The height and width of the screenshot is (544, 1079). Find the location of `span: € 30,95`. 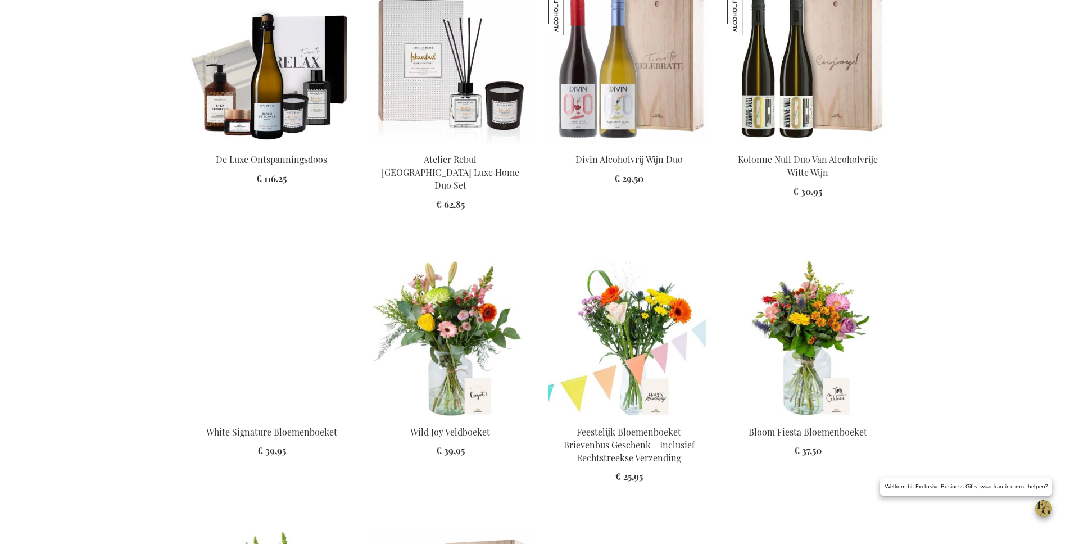

span: € 30,95 is located at coordinates (807, 191).